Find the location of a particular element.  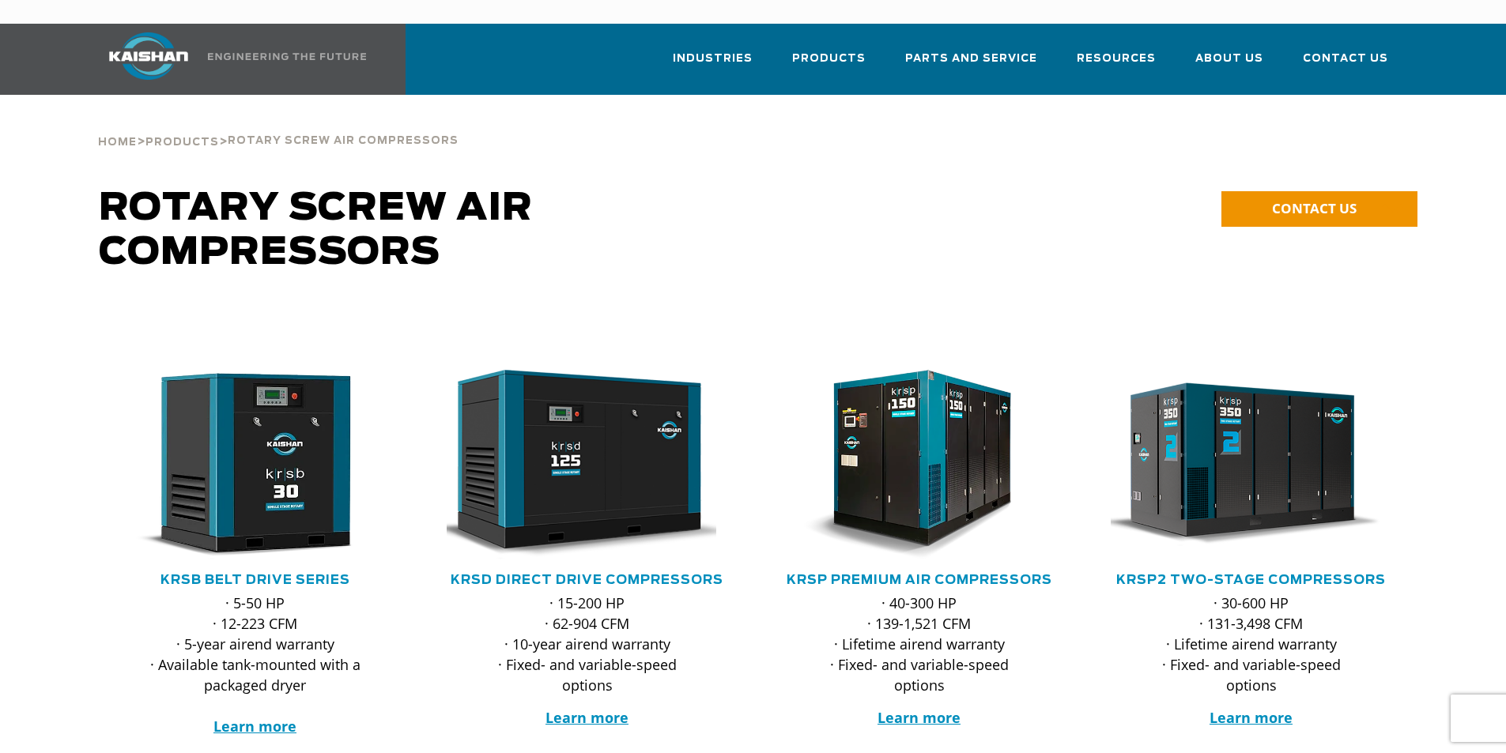

p: · 5-50 HP · 12-223 CFM · 5-year airend warranty · Available tank-mounted with a packaged dryer is located at coordinates (255, 665).